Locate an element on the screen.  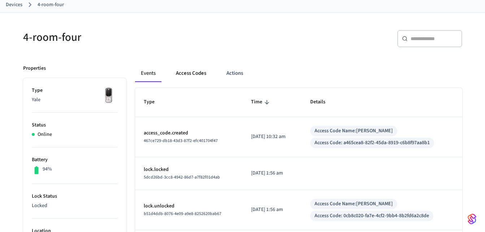
span: Time is located at coordinates (261, 102).